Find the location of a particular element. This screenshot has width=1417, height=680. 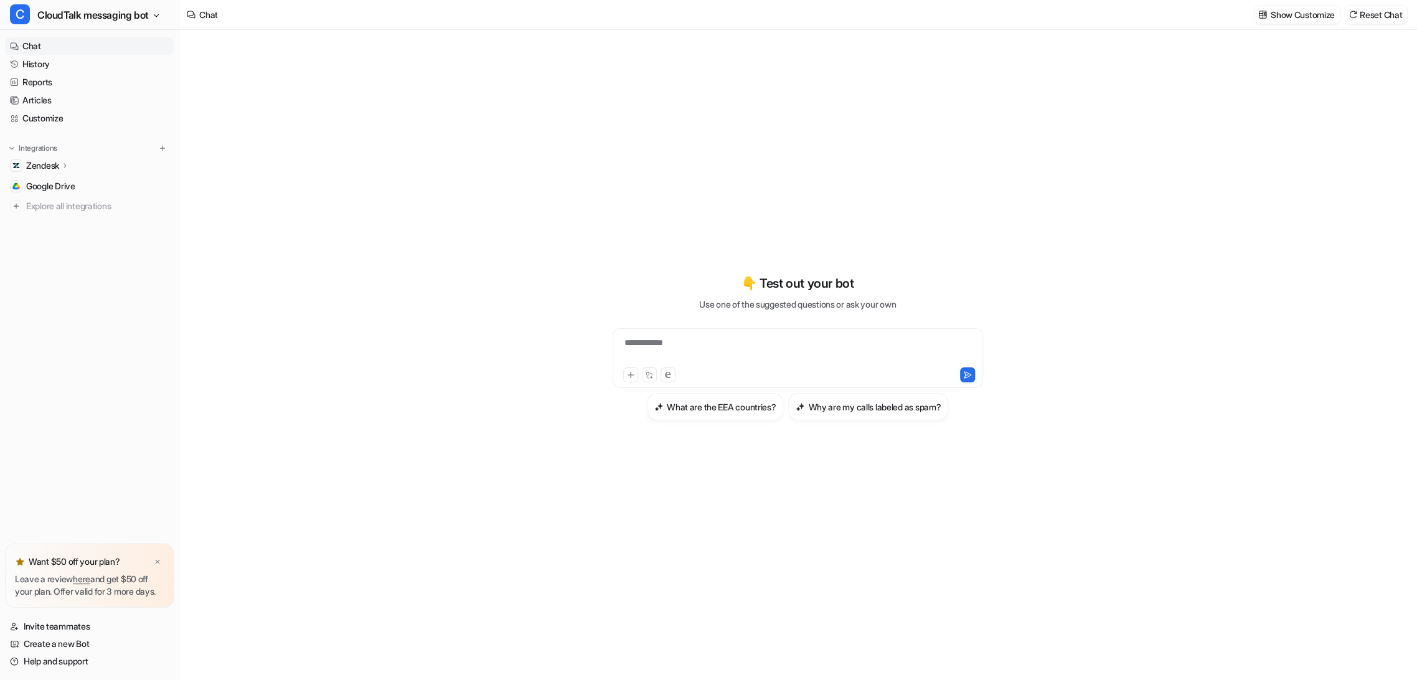

img: menu_add.svg is located at coordinates (162, 148).